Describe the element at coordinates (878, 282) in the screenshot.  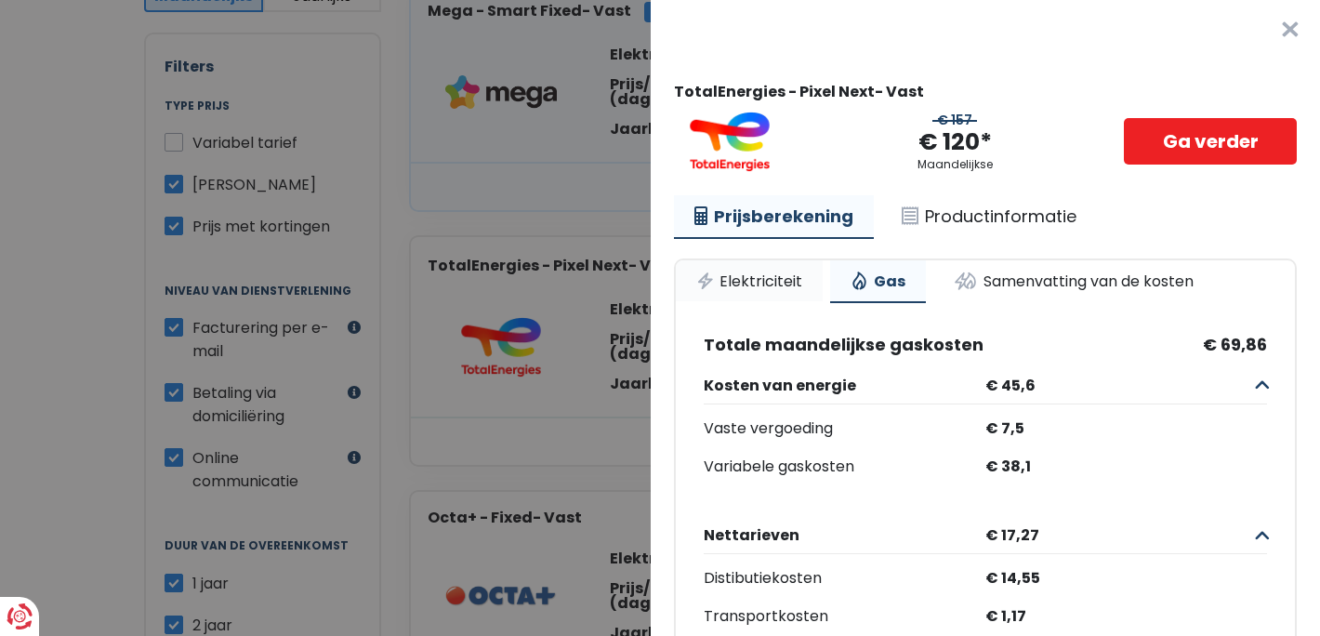
I see `a: Gas` at that location.